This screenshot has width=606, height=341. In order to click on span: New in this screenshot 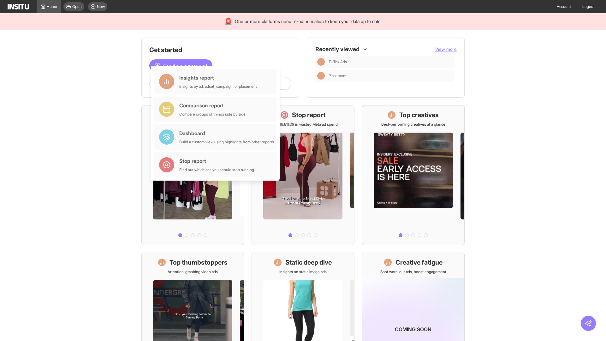, I will do `click(101, 7)`.